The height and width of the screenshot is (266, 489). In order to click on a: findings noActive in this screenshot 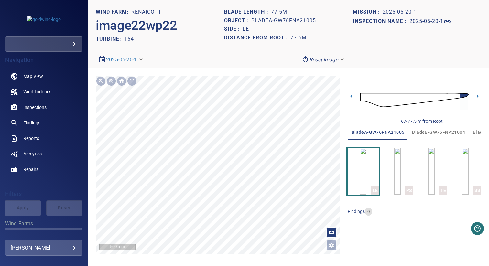, I will do `click(44, 123)`.